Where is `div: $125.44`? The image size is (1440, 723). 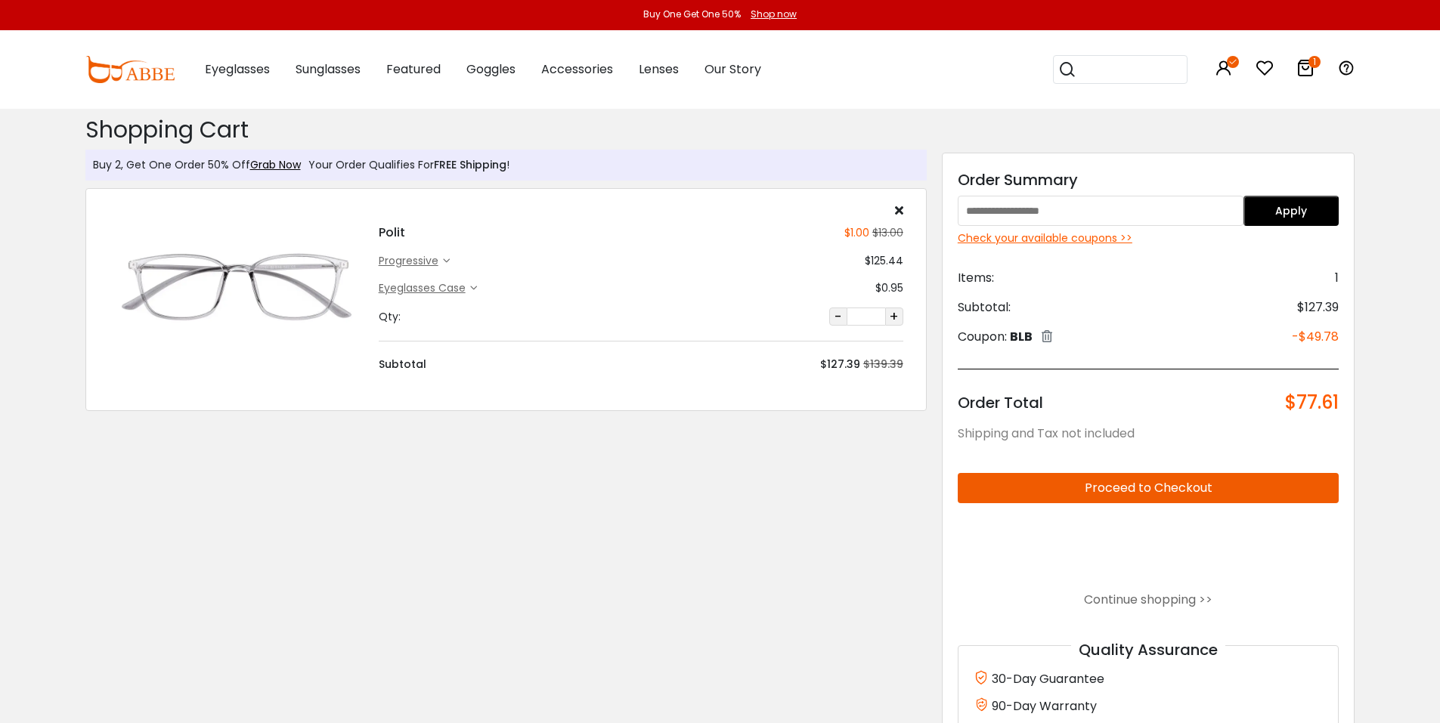
div: $125.44 is located at coordinates (883, 261).